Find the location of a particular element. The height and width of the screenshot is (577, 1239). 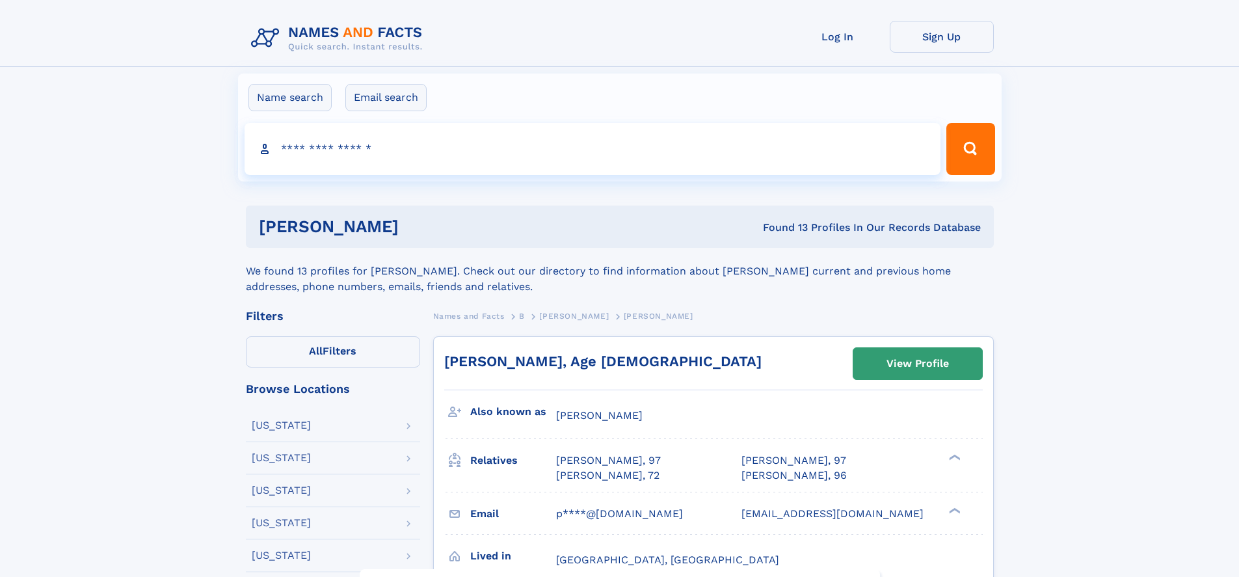

input: search input is located at coordinates (593, 149).